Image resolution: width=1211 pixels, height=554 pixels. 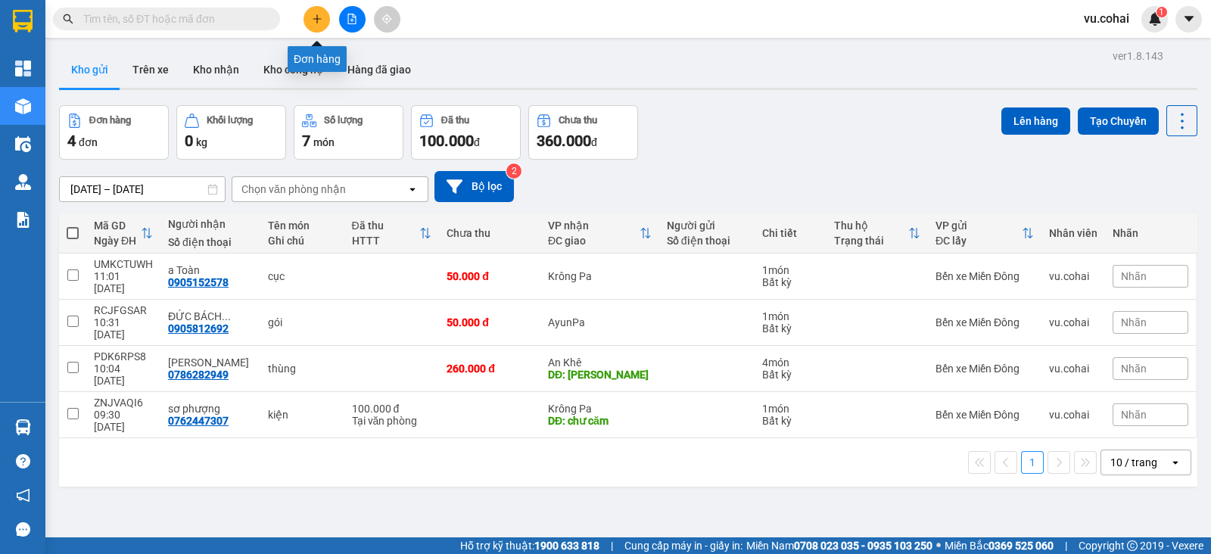 I want to click on span: 1, so click(x=1161, y=12).